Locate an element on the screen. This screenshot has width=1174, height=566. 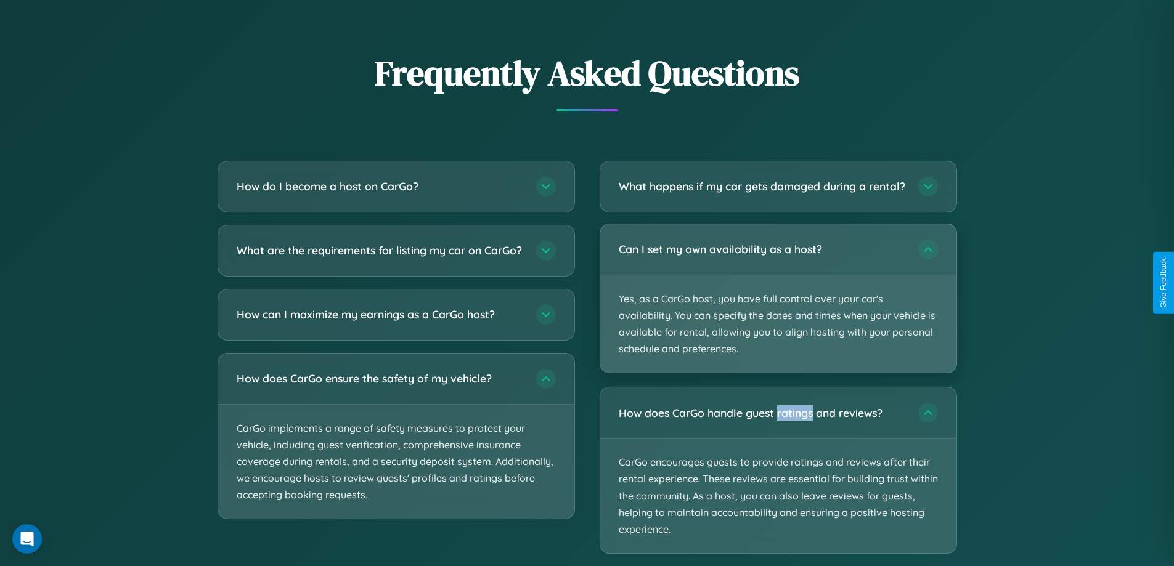
h2: Frequently Asked Questions is located at coordinates (587, 73).